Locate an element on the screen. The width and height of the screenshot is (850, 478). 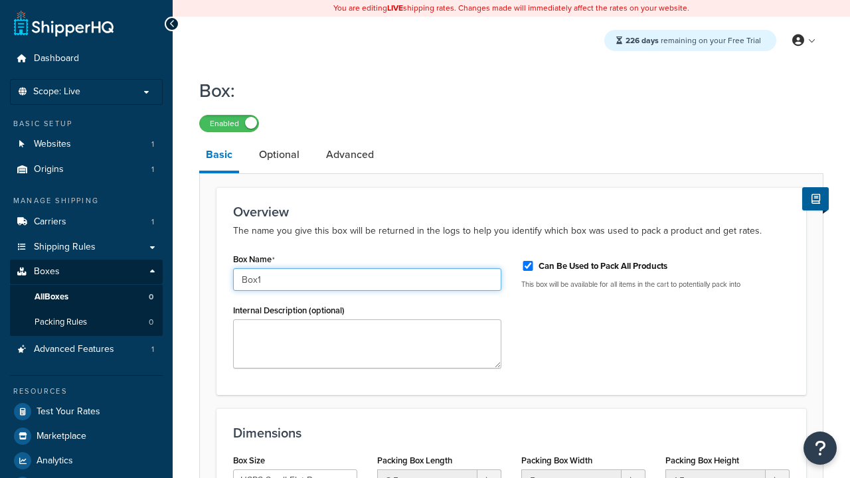
a: Marketplace is located at coordinates (86, 436).